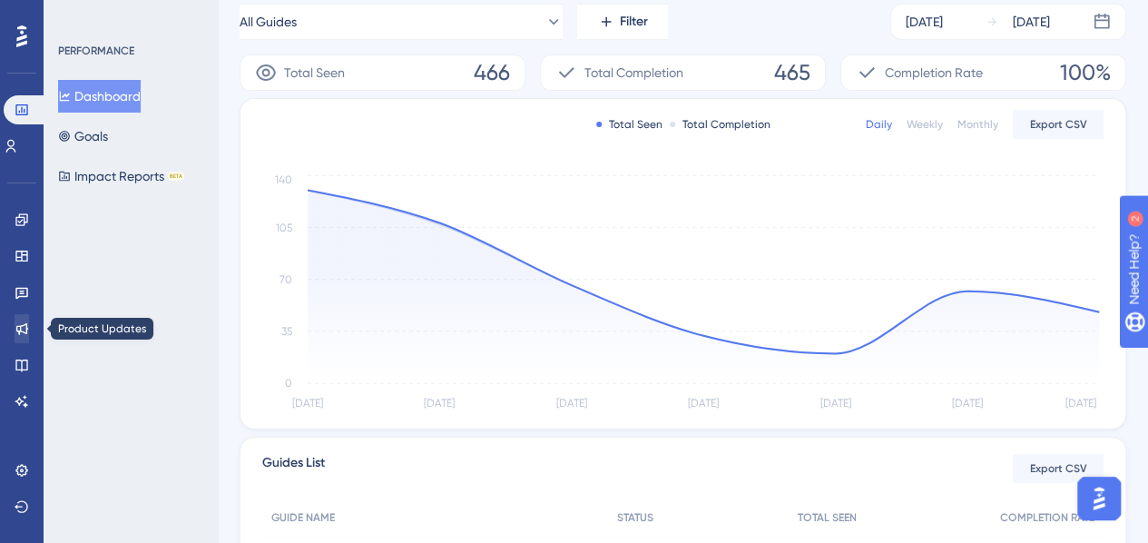 This screenshot has height=543, width=1148. Describe the element at coordinates (720, 124) in the screenshot. I see `div: Total Completion` at that location.